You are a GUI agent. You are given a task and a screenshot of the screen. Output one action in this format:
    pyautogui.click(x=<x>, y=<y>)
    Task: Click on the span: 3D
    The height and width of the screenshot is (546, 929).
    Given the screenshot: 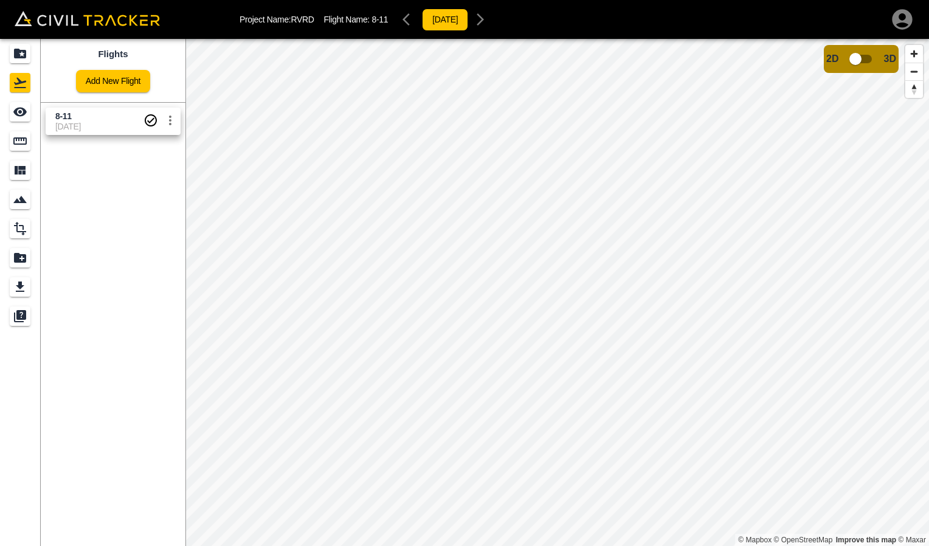 What is the action you would take?
    pyautogui.click(x=890, y=59)
    